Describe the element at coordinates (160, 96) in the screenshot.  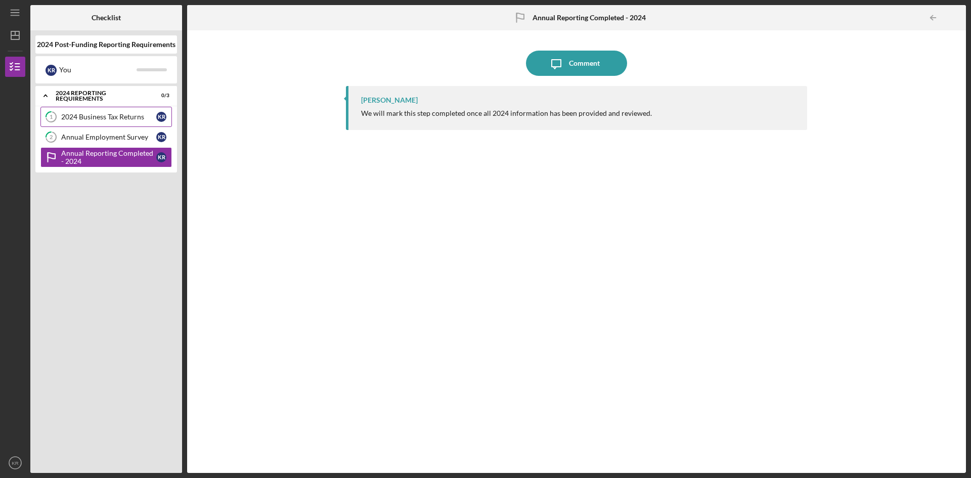
I see `div: 0 / 3` at that location.